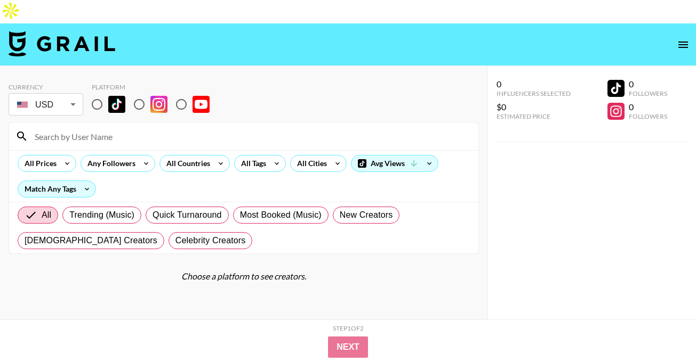  What do you see at coordinates (683, 45) in the screenshot?
I see `button: open drawer` at bounding box center [683, 45].